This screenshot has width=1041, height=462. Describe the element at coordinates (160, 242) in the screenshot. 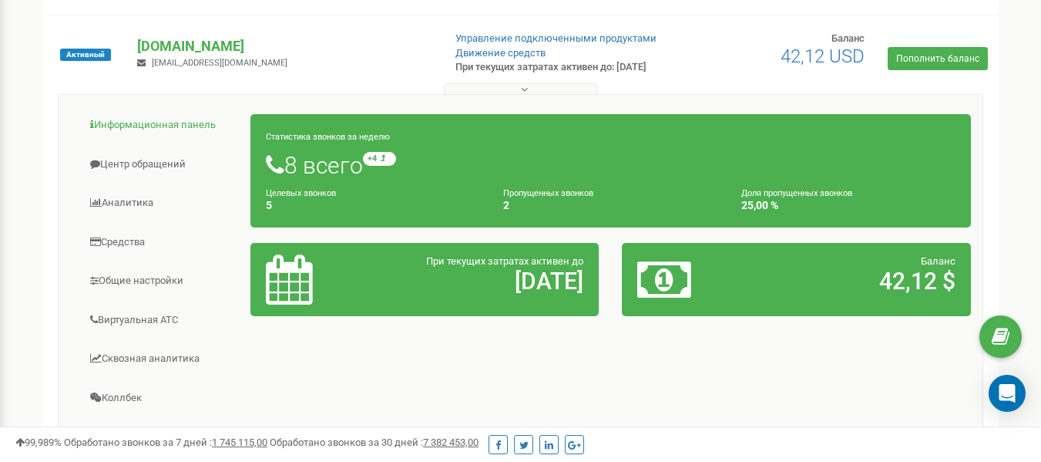

I see `a: Средства` at that location.